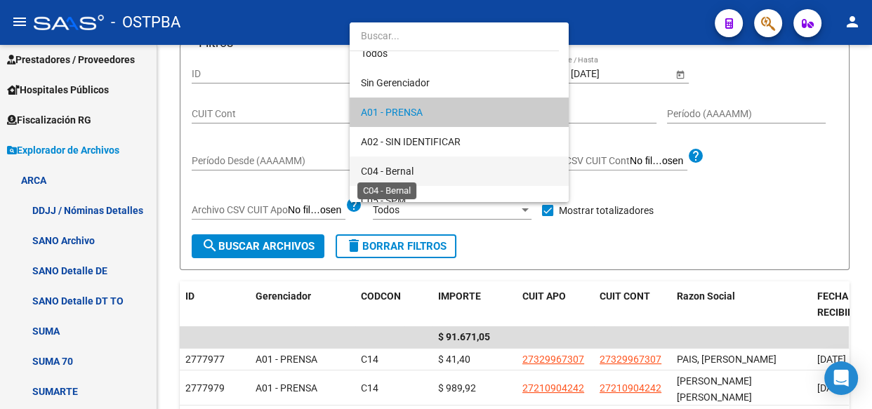 The width and height of the screenshot is (872, 409). I want to click on div: Open Intercom Messenger, so click(841, 378).